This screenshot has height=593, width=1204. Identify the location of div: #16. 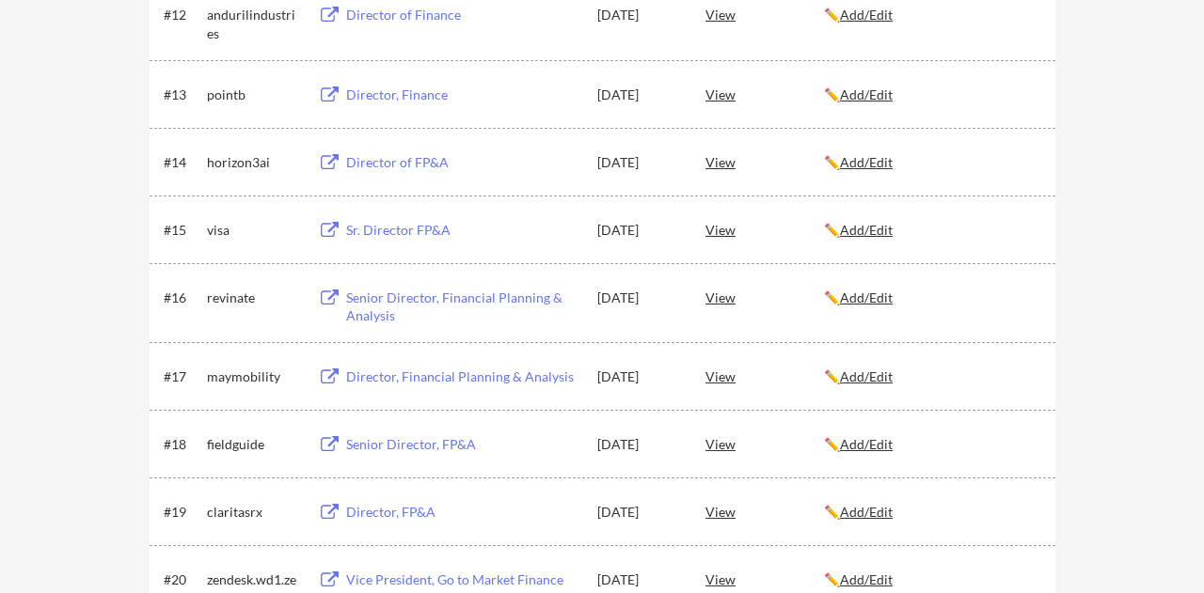
(181, 298).